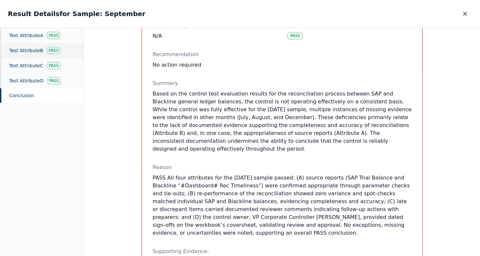 This screenshot has height=256, width=480. I want to click on p: Supporting Evidence:, so click(282, 251).